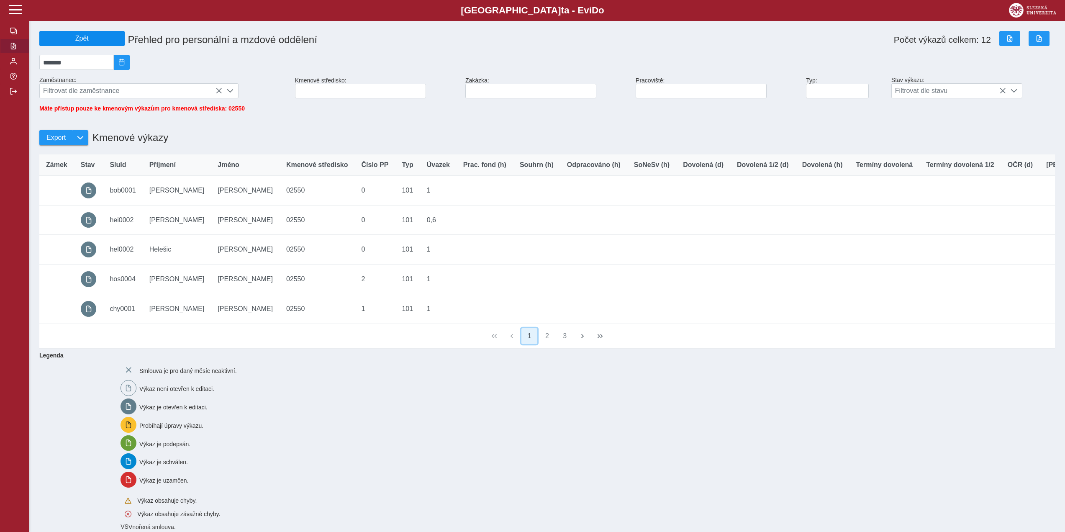 This screenshot has height=532, width=1065. What do you see at coordinates (565, 336) in the screenshot?
I see `button: 3` at bounding box center [565, 336].